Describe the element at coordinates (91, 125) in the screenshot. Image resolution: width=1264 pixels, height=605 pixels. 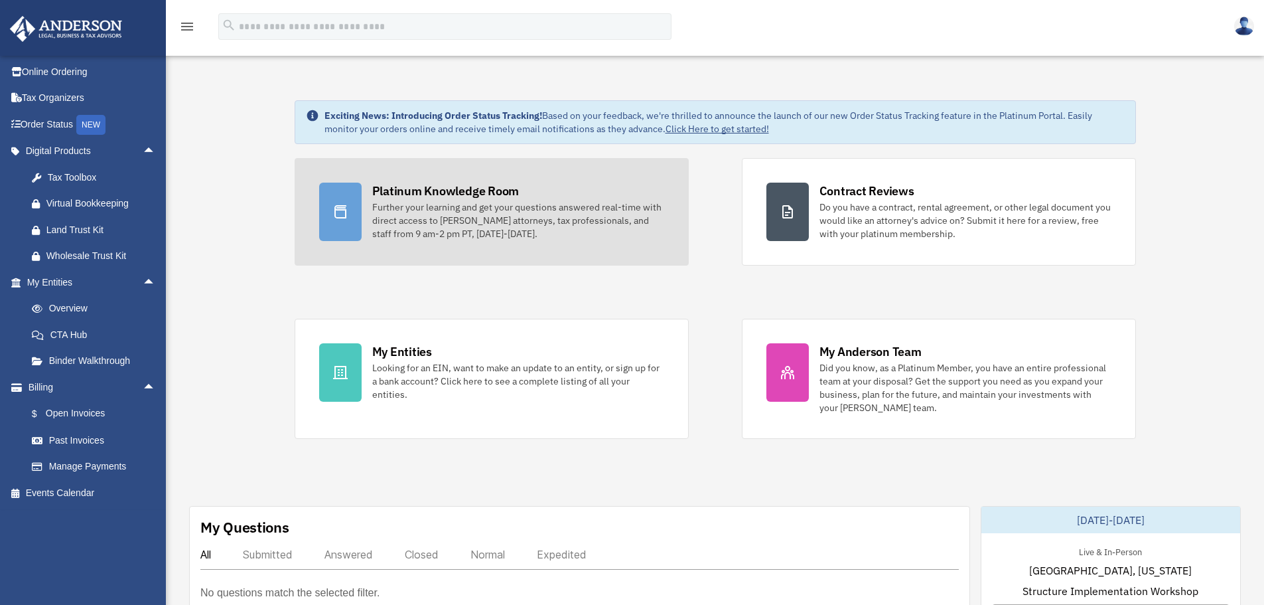
I see `div: NEW` at that location.